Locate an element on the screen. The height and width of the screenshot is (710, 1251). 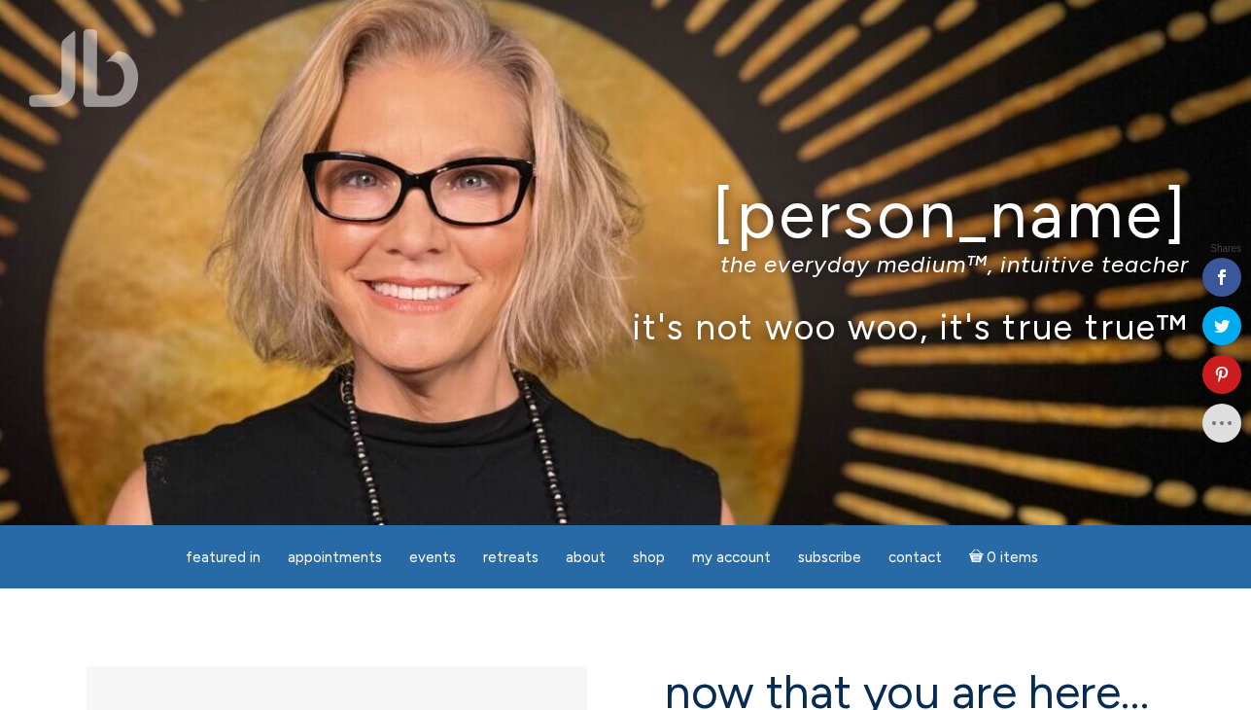
span: Appointments is located at coordinates (334, 557).